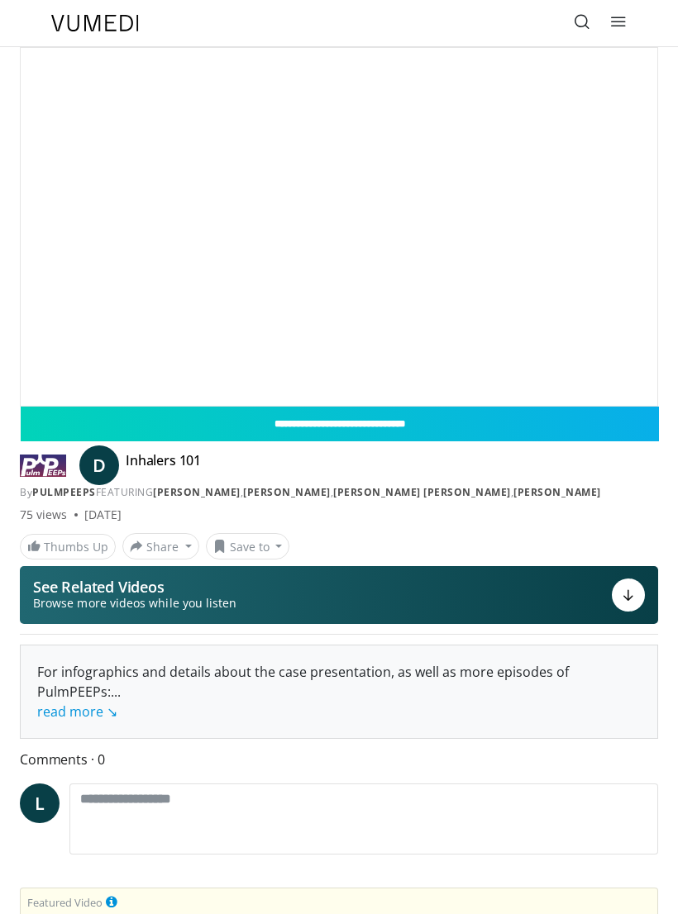 The height and width of the screenshot is (914, 678). What do you see at coordinates (64, 492) in the screenshot?
I see `a: PulmPEEPs` at bounding box center [64, 492].